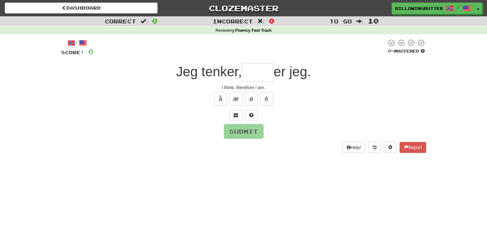  What do you see at coordinates (391, 51) in the screenshot?
I see `span: 0 %` at bounding box center [391, 51].